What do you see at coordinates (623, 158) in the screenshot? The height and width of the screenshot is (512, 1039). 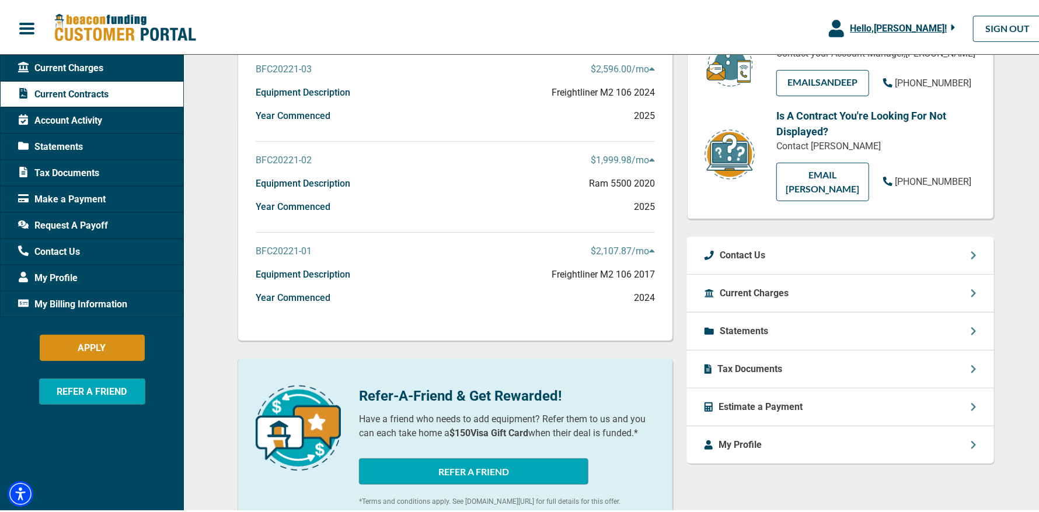 I see `p: $1,999.98 /mo` at bounding box center [623, 158].